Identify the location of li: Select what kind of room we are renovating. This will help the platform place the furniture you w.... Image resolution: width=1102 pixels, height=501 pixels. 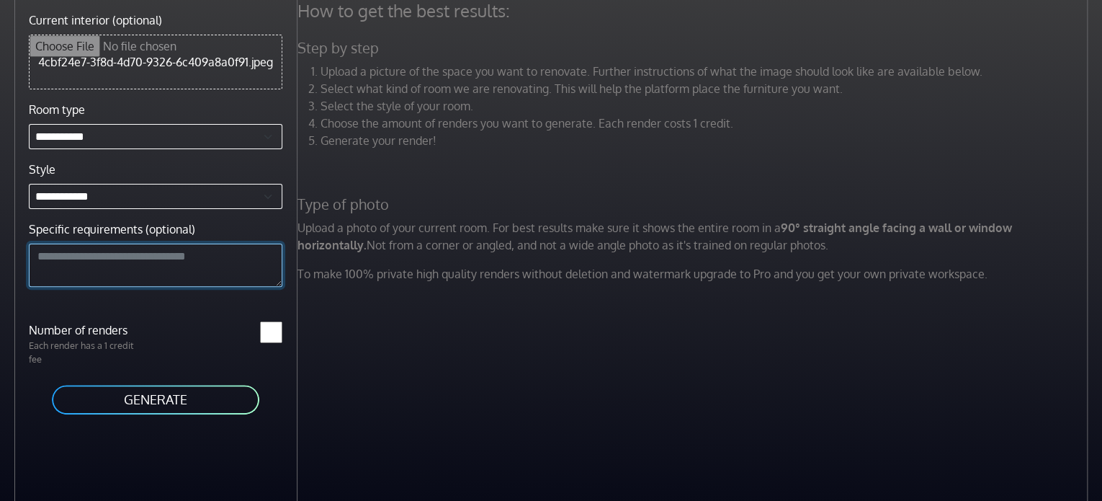
(706, 89).